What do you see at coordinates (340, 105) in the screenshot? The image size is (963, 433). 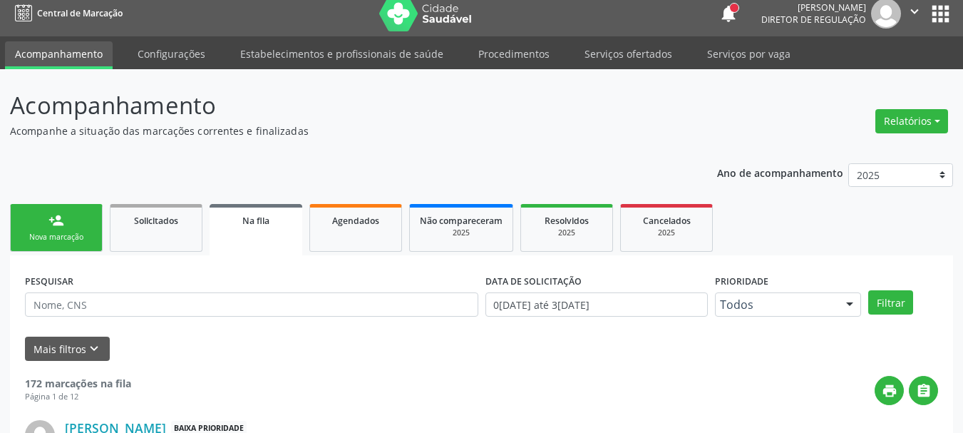 I see `p: Acompanhamento` at bounding box center [340, 105].